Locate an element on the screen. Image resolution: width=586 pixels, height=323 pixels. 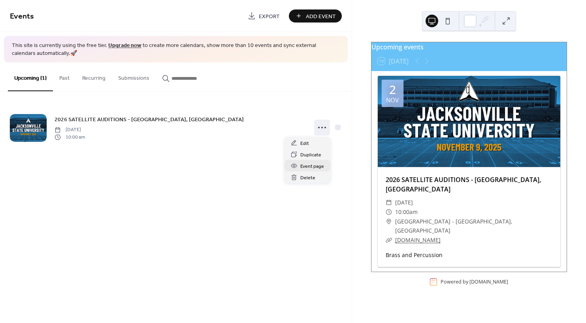
span: This site is currently using the free tier. to create more calendars, show more than 10 events an... is located at coordinates (176, 49).